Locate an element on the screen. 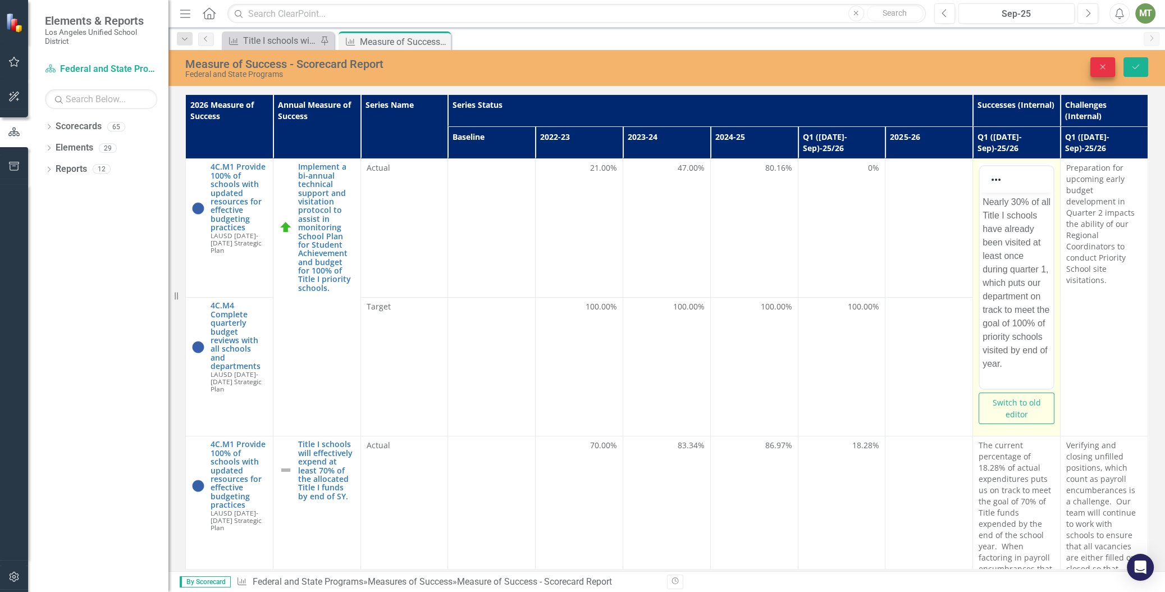 The width and height of the screenshot is (1165, 592). span: 86.97% is located at coordinates (778, 445).